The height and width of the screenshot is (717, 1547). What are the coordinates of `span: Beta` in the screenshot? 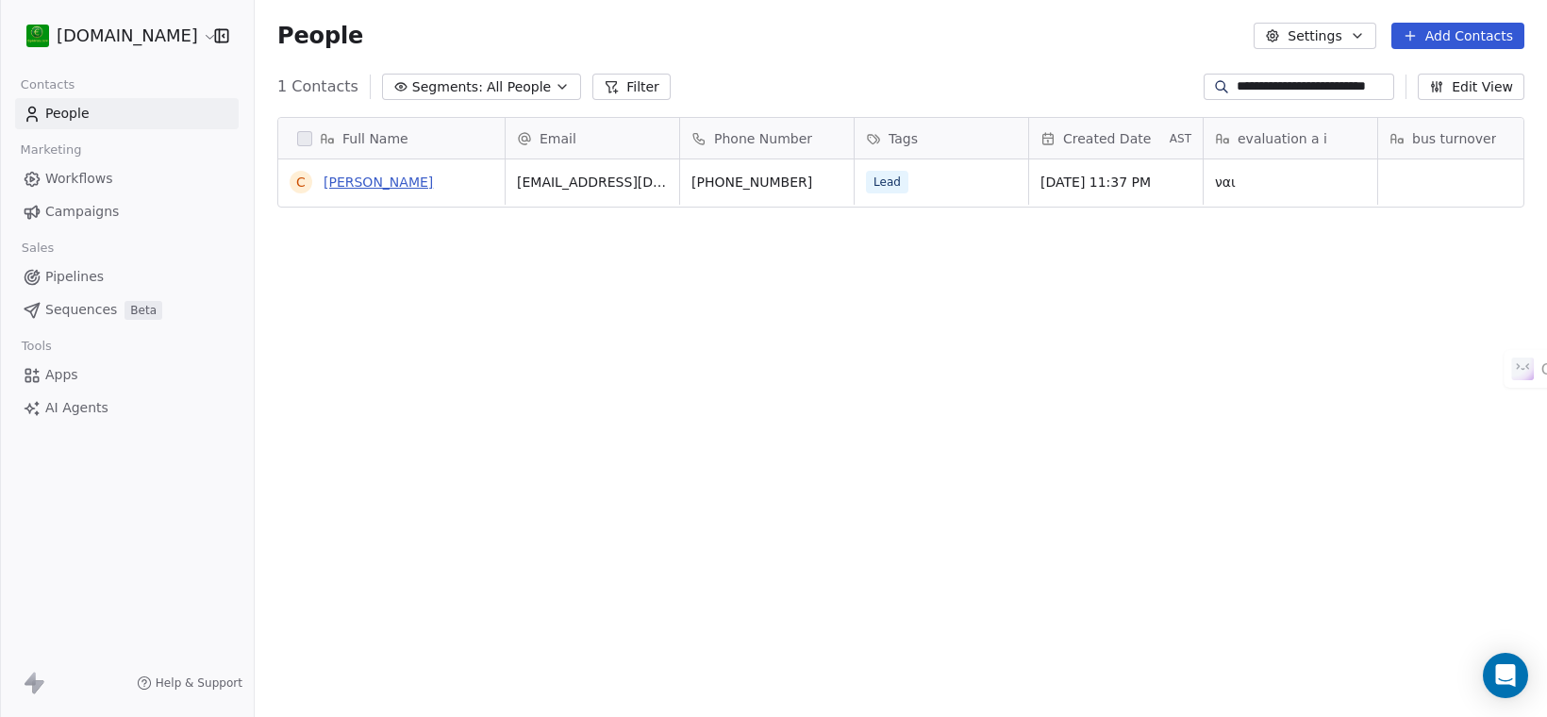 It's located at (143, 310).